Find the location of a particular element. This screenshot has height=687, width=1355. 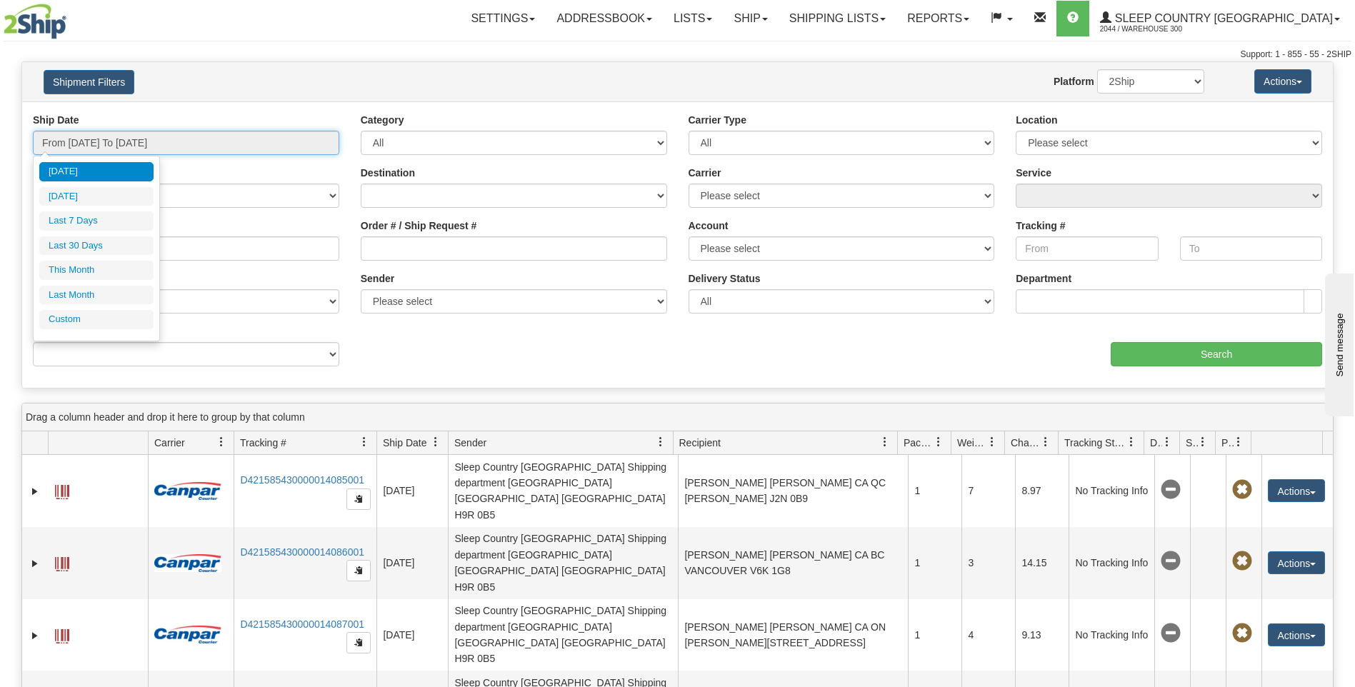

div: grid grouping header is located at coordinates (677, 417).